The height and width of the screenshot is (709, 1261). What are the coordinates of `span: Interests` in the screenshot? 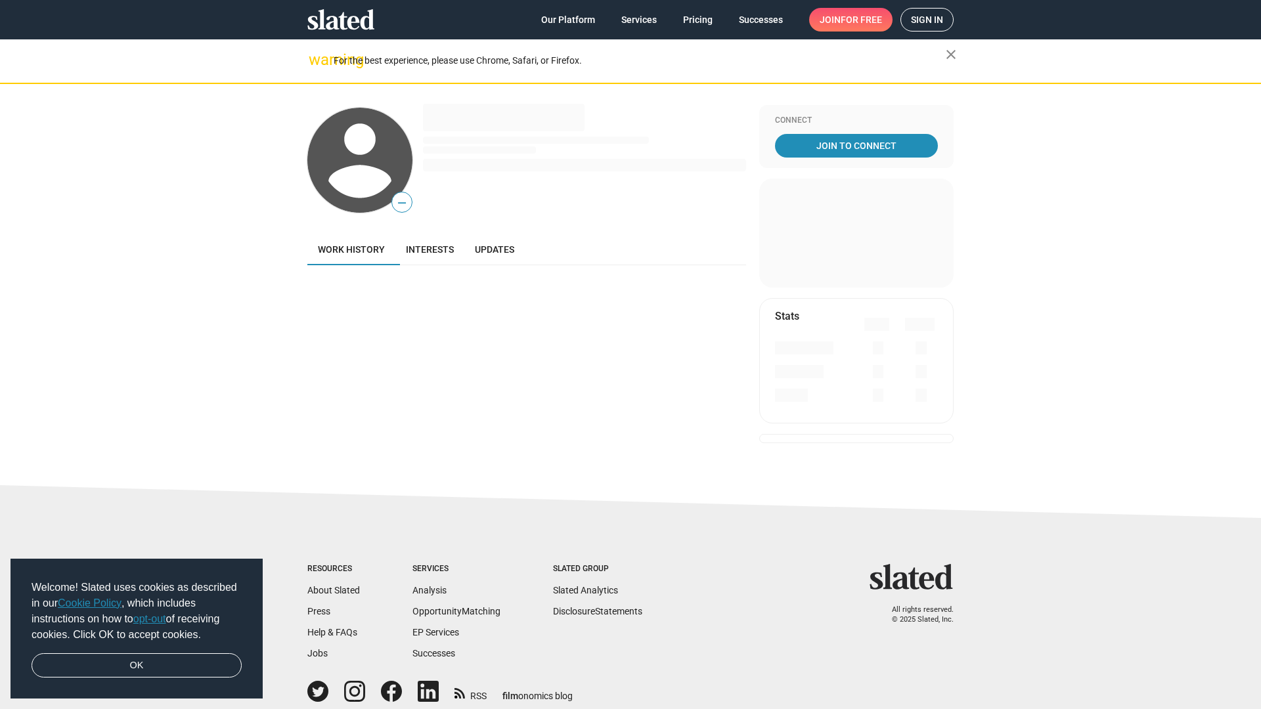 It's located at (429, 250).